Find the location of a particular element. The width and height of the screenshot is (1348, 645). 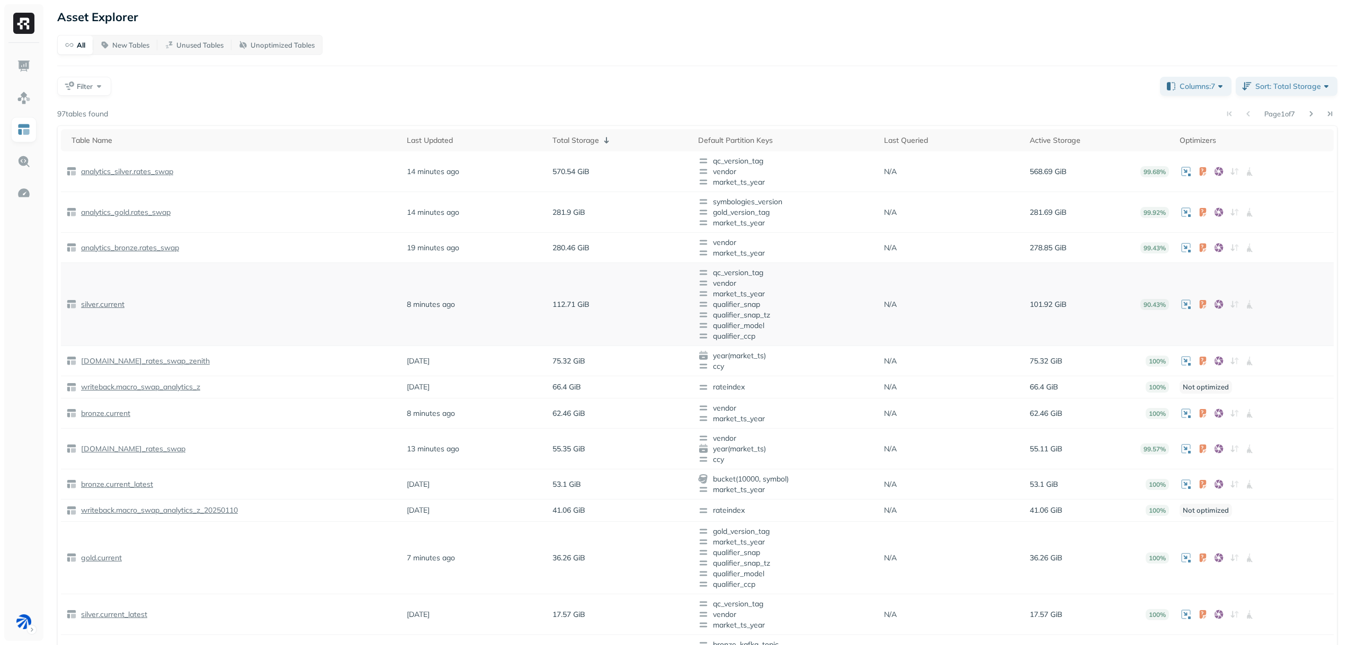

a: writeback.macro_swap_analytics_z is located at coordinates (138, 387).